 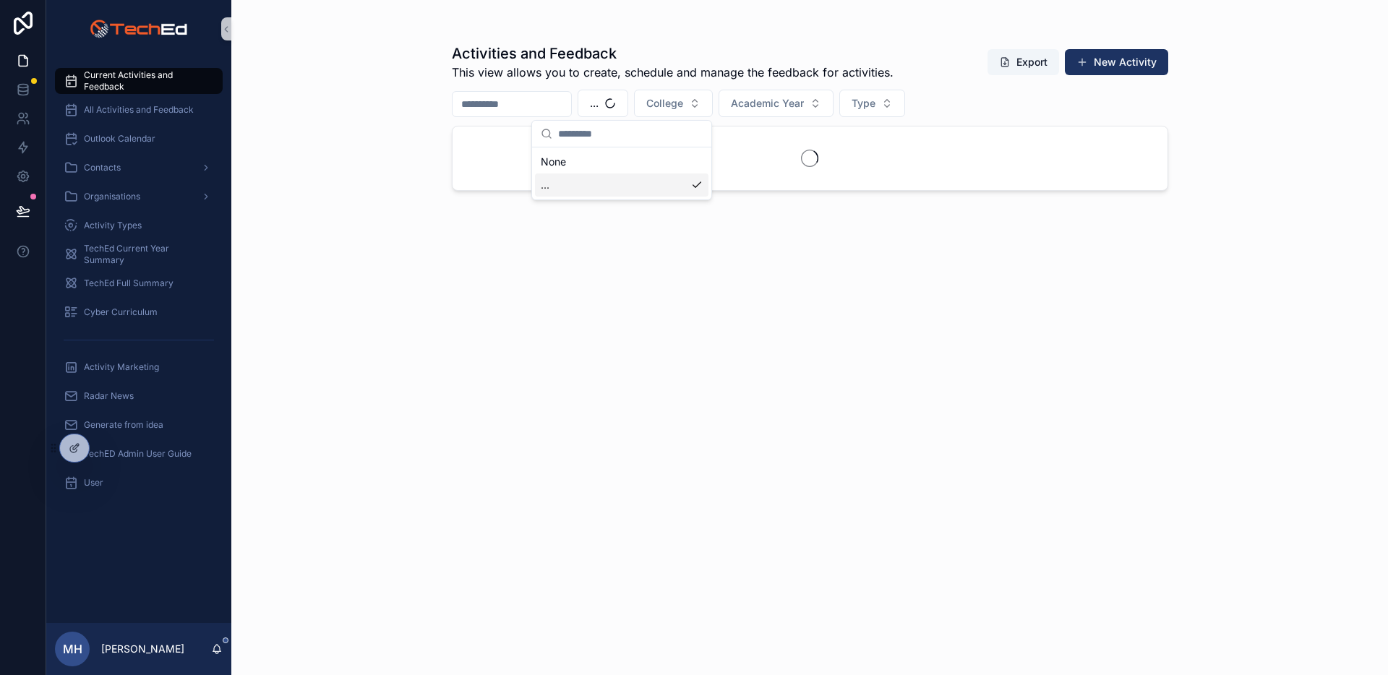 I want to click on a: Activity Marketing, so click(x=139, y=367).